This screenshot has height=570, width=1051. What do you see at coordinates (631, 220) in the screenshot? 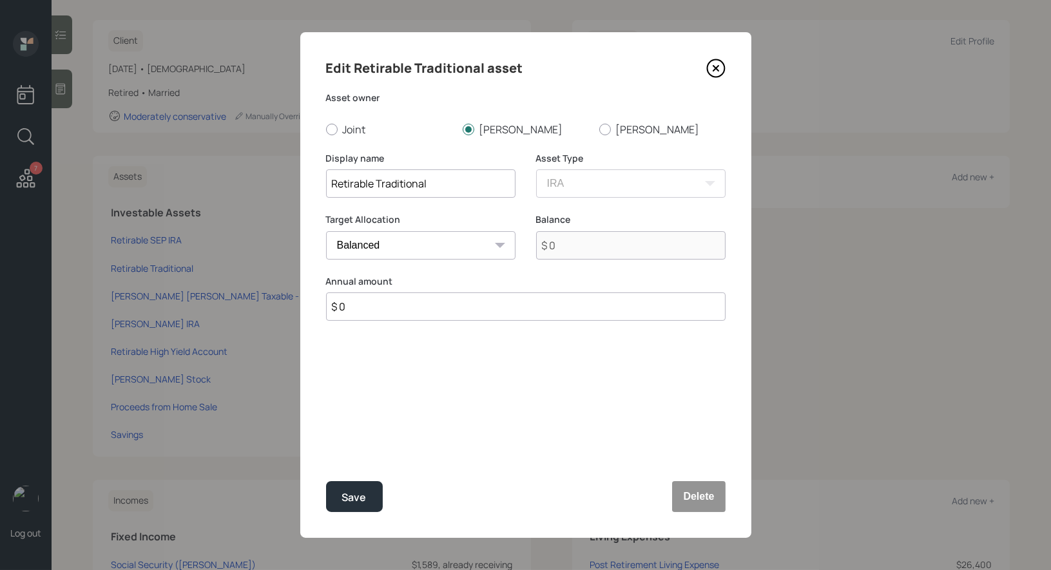
I see `label: Balance` at bounding box center [631, 220].